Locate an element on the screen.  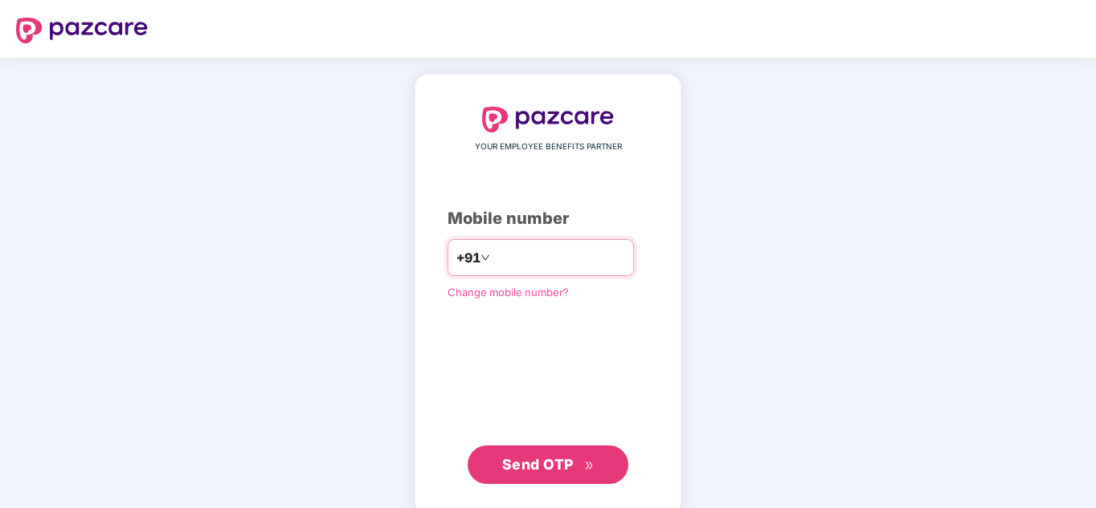
button: Send OTPdouble-right is located at coordinates (548, 465).